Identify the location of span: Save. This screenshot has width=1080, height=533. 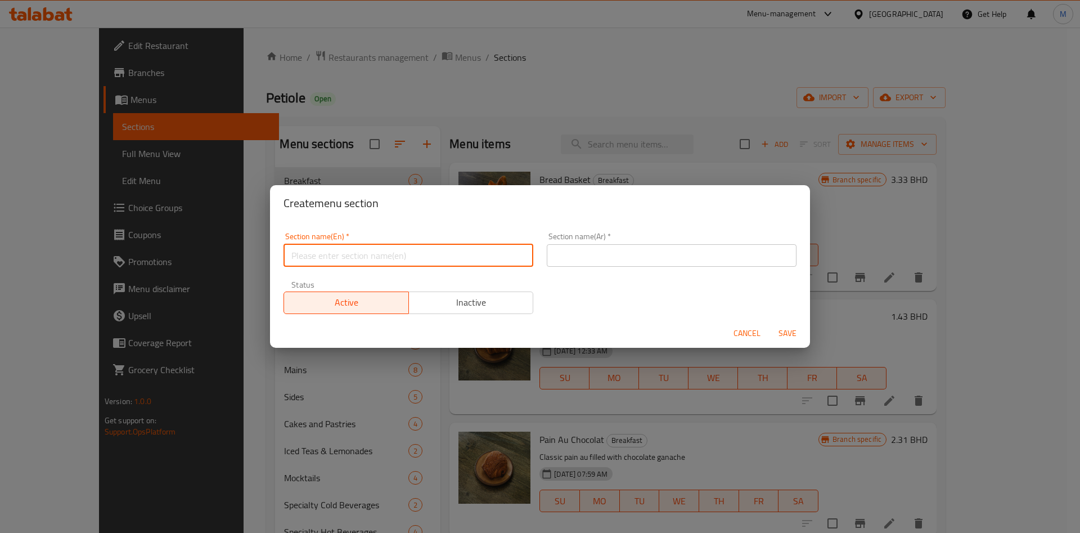
(788, 333).